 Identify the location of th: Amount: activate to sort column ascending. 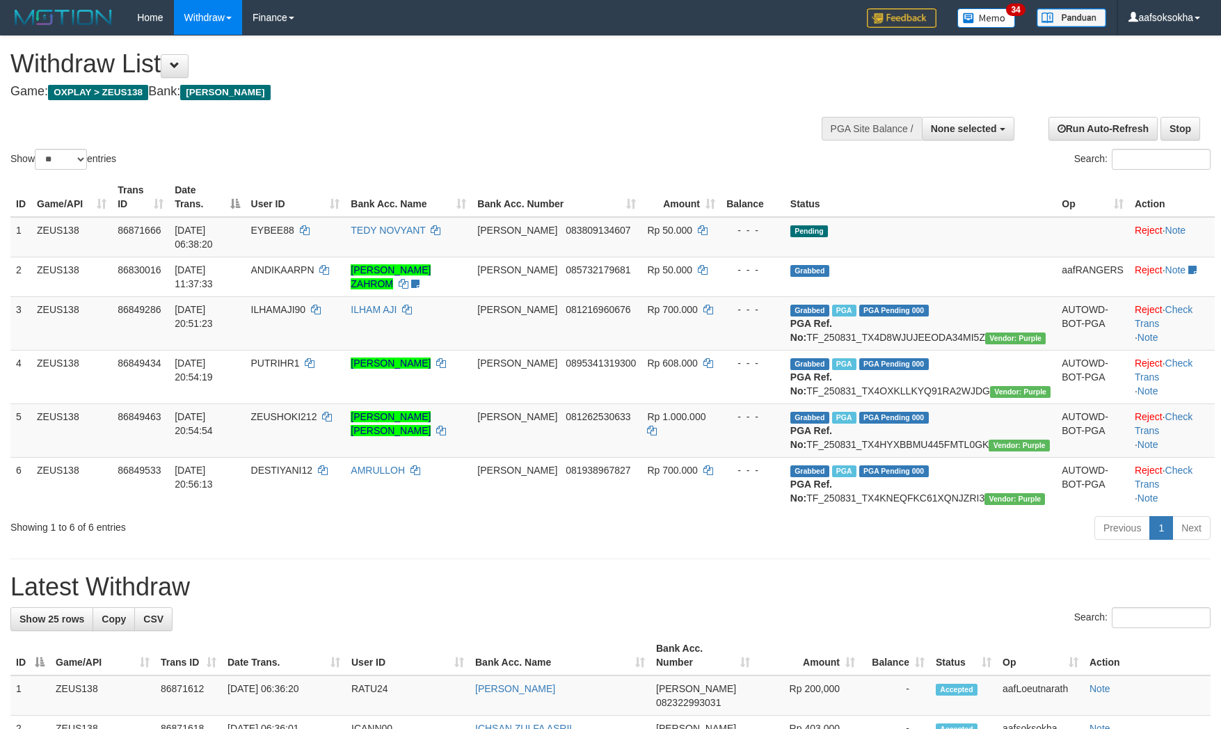
(807, 655).